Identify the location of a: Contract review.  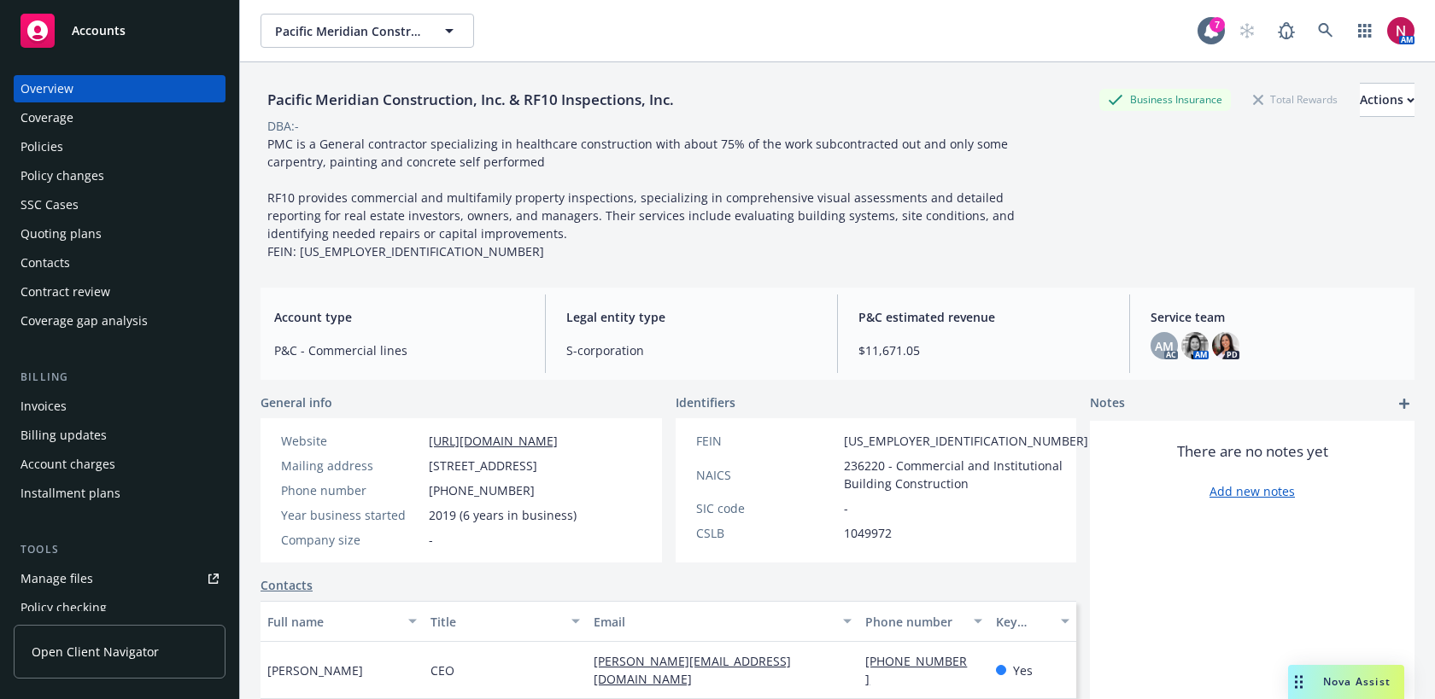
(120, 292).